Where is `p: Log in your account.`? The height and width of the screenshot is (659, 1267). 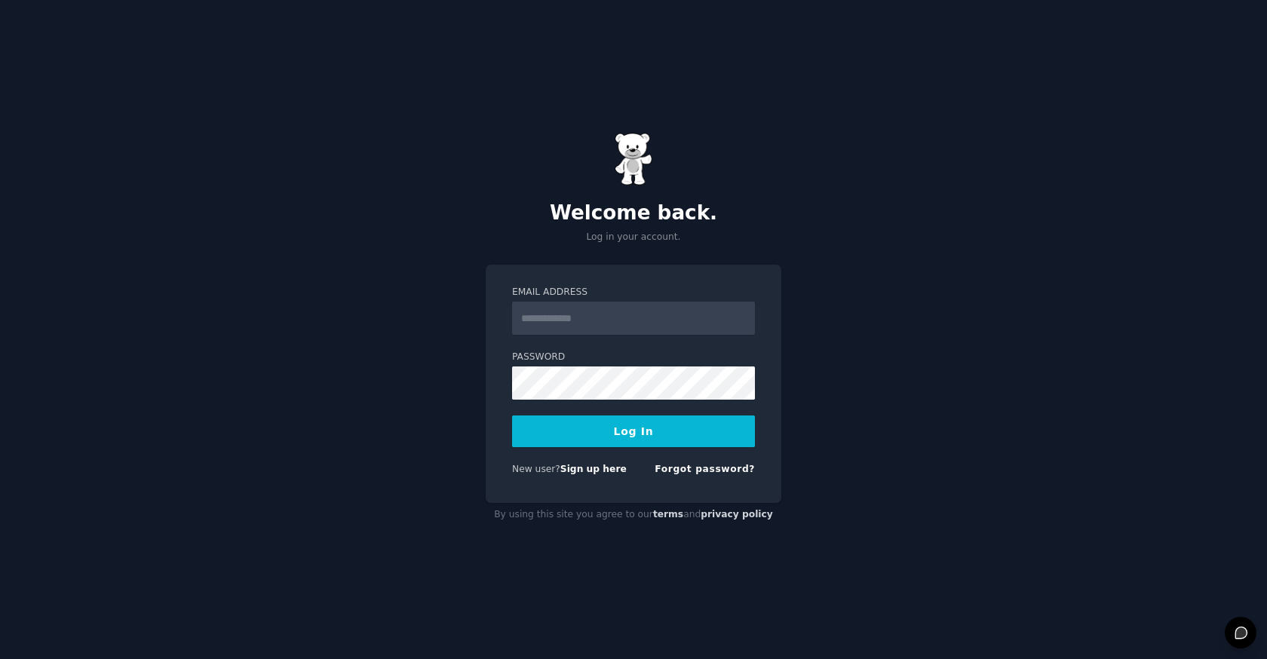 p: Log in your account. is located at coordinates (634, 238).